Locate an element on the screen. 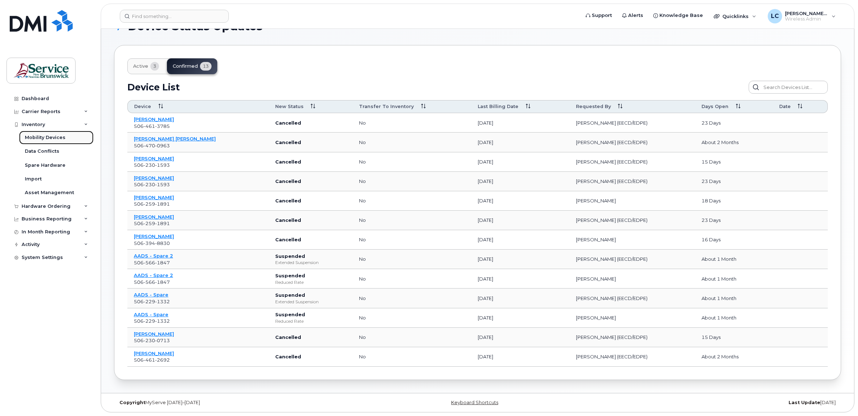 Image resolution: width=858 pixels, height=416 pixels. a: Keyboard Shortcuts is located at coordinates (475, 402).